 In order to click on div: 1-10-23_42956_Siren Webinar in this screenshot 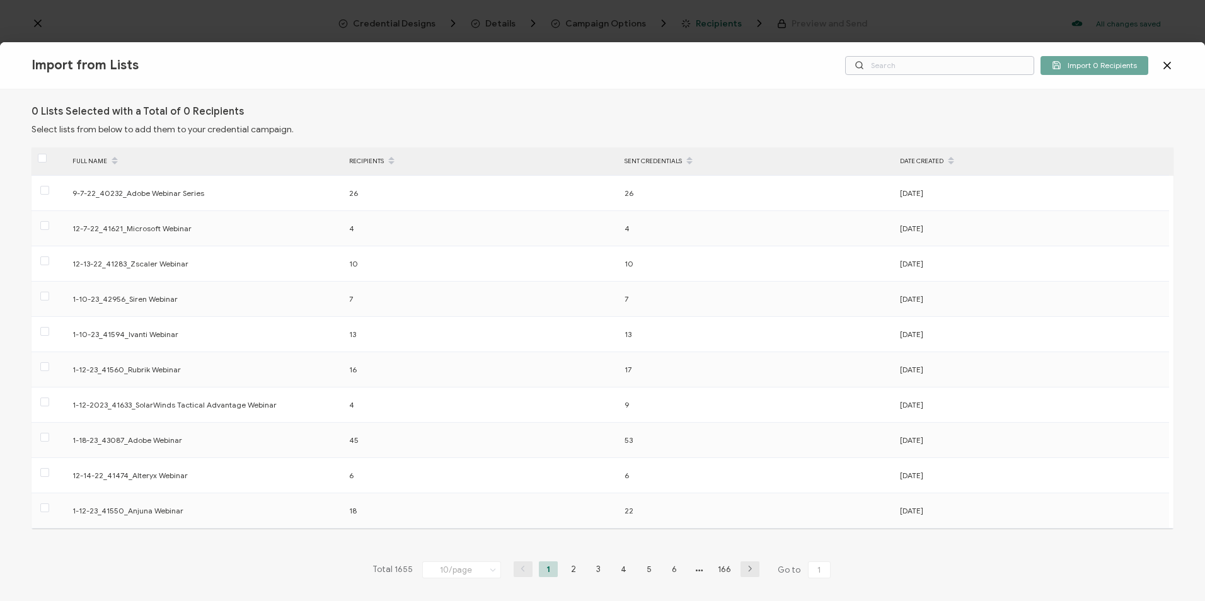, I will do `click(204, 299)`.